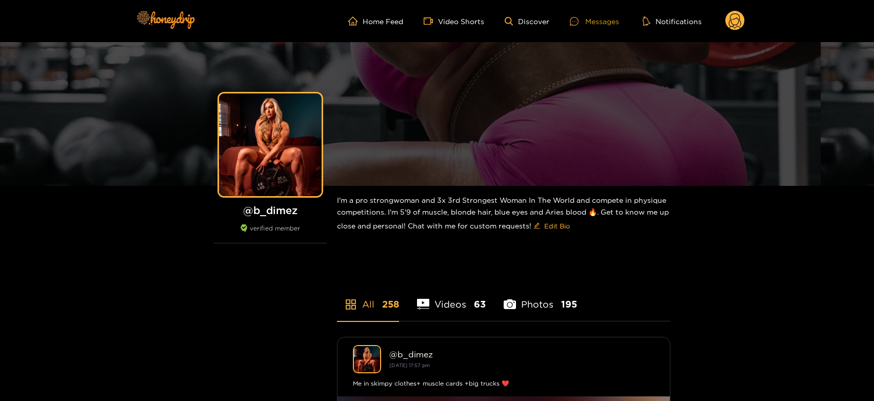 This screenshot has width=874, height=401. What do you see at coordinates (480, 304) in the screenshot?
I see `span: 63` at bounding box center [480, 304].